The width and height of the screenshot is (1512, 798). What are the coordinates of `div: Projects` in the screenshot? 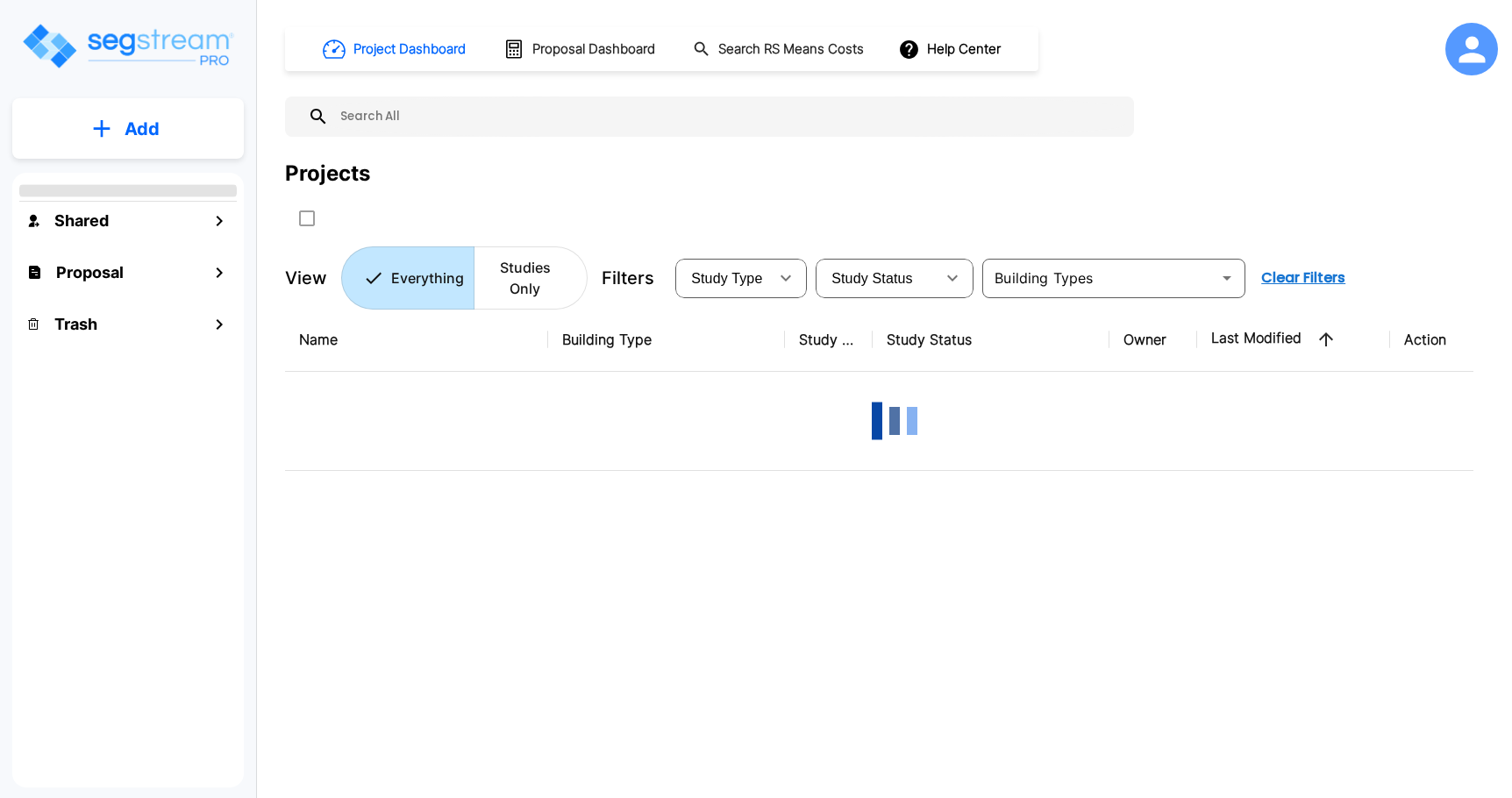 It's located at (327, 174).